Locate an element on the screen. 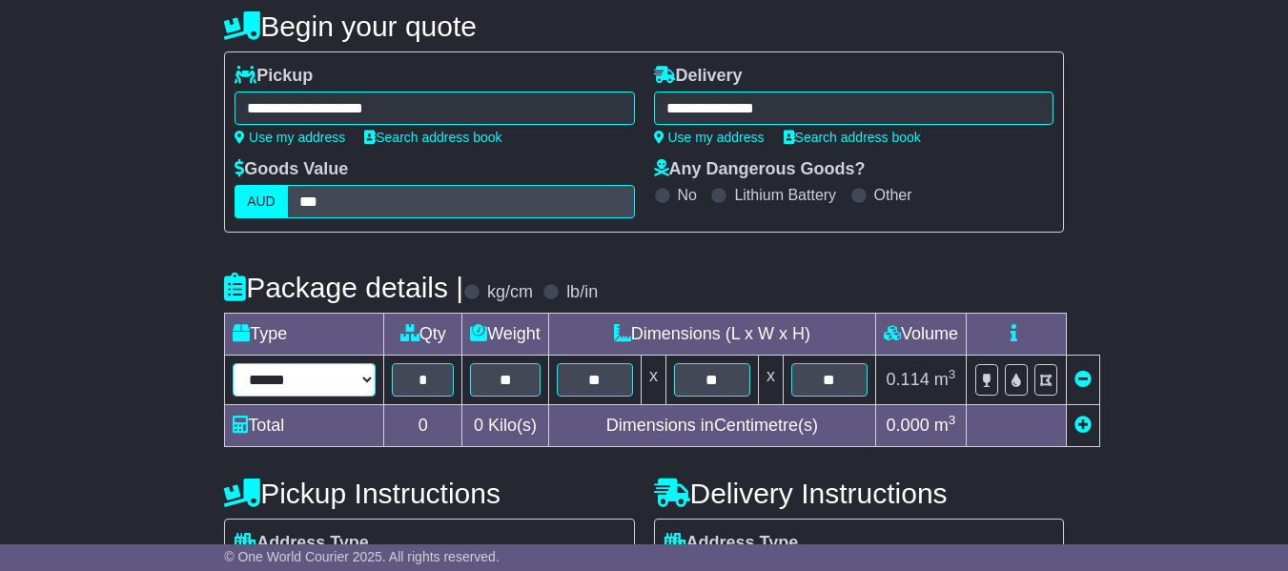  h4: Delivery Instructions is located at coordinates (859, 493).